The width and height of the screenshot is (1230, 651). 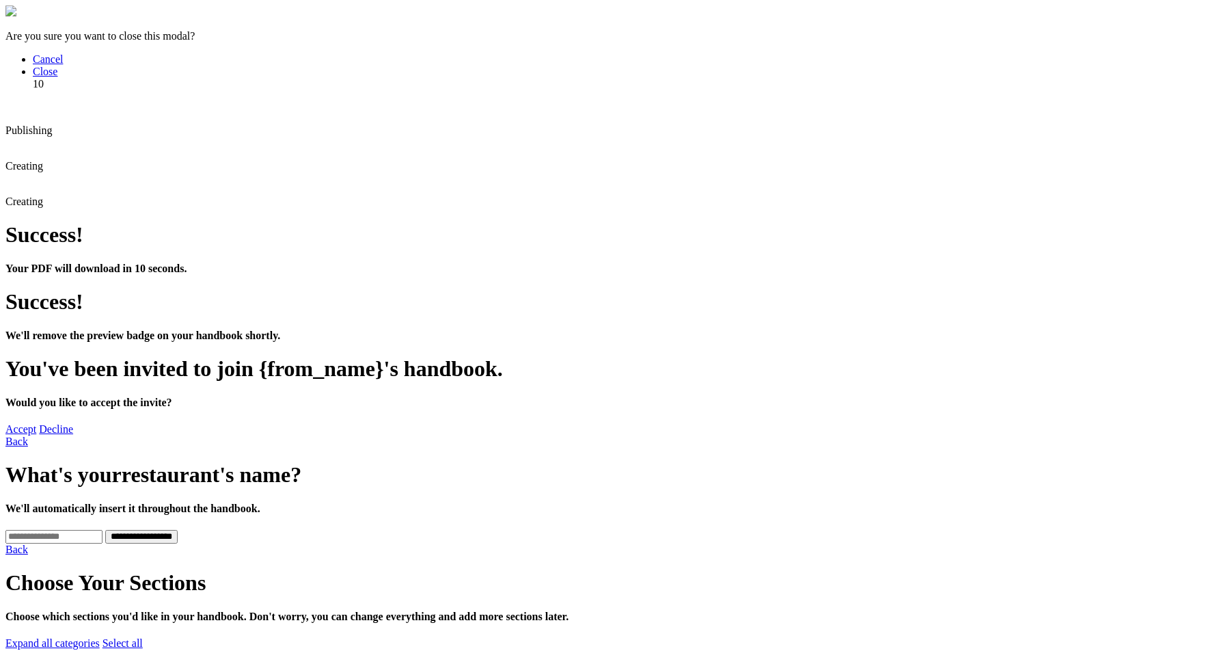 What do you see at coordinates (615, 368) in the screenshot?
I see `h1: You've been invited to join {from_name}'s handbook.` at bounding box center [615, 368].